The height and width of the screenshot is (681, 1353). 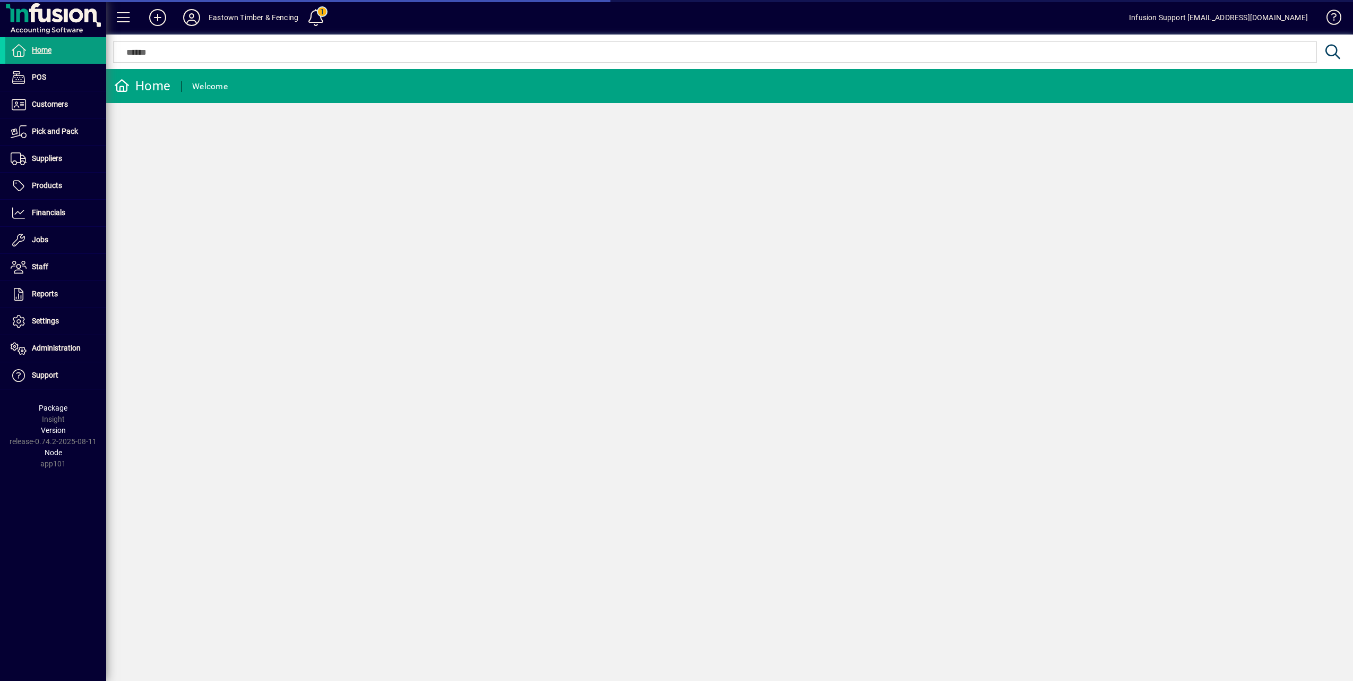 What do you see at coordinates (210, 87) in the screenshot?
I see `div: Welcome` at bounding box center [210, 87].